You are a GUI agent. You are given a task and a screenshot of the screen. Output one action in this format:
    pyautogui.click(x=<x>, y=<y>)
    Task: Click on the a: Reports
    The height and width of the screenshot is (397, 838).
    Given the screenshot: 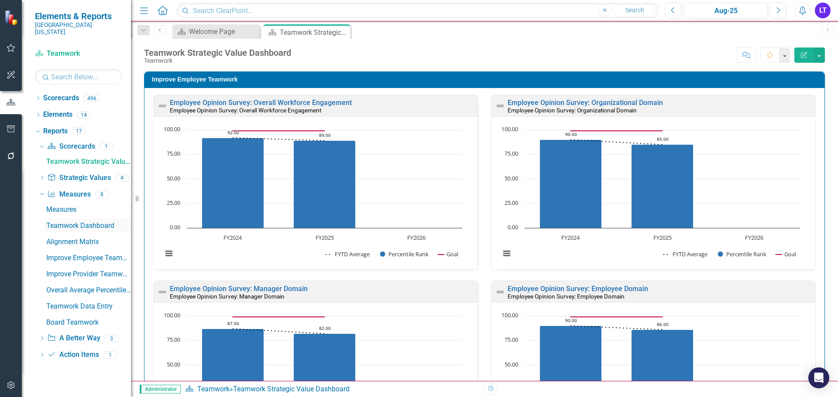 What is the action you would take?
    pyautogui.click(x=55, y=131)
    